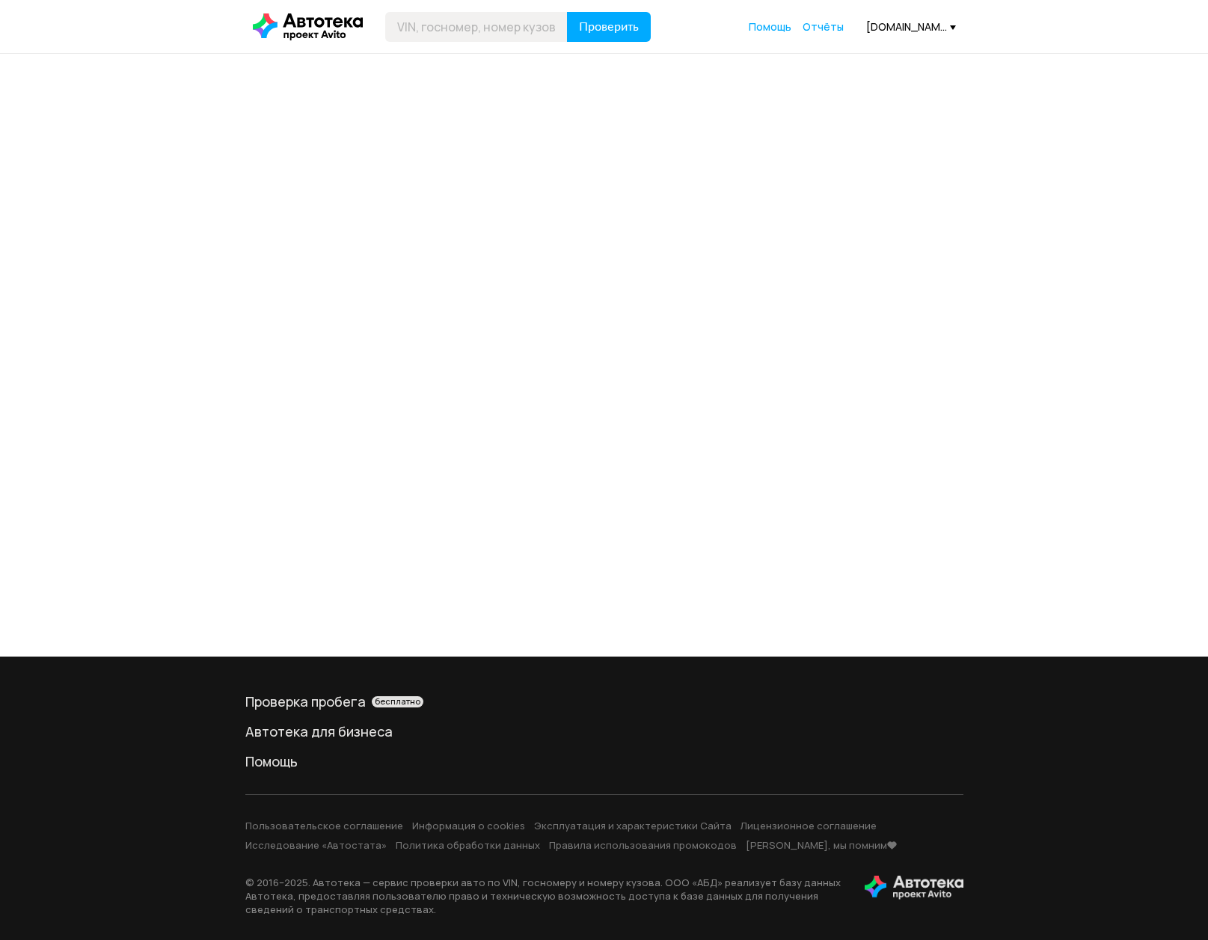 The image size is (1208, 940). What do you see at coordinates (476, 27) in the screenshot?
I see `input: VIN, госномер, номер кузова` at bounding box center [476, 27].